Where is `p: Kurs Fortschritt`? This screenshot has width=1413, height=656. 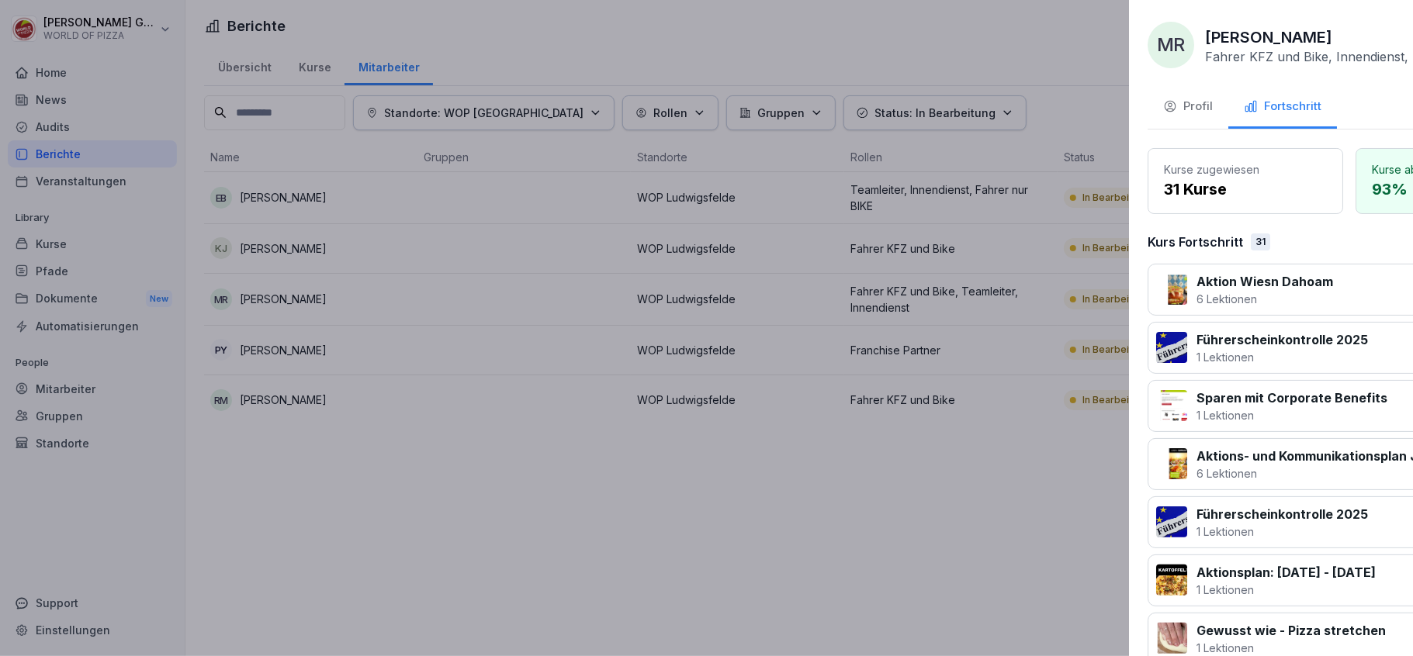
p: Kurs Fortschritt is located at coordinates (1195, 242).